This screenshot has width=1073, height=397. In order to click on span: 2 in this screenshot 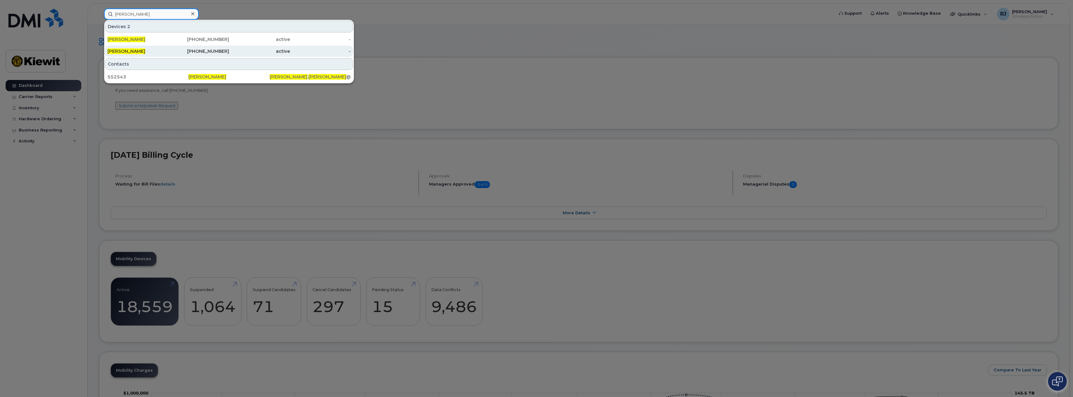, I will do `click(129, 27)`.